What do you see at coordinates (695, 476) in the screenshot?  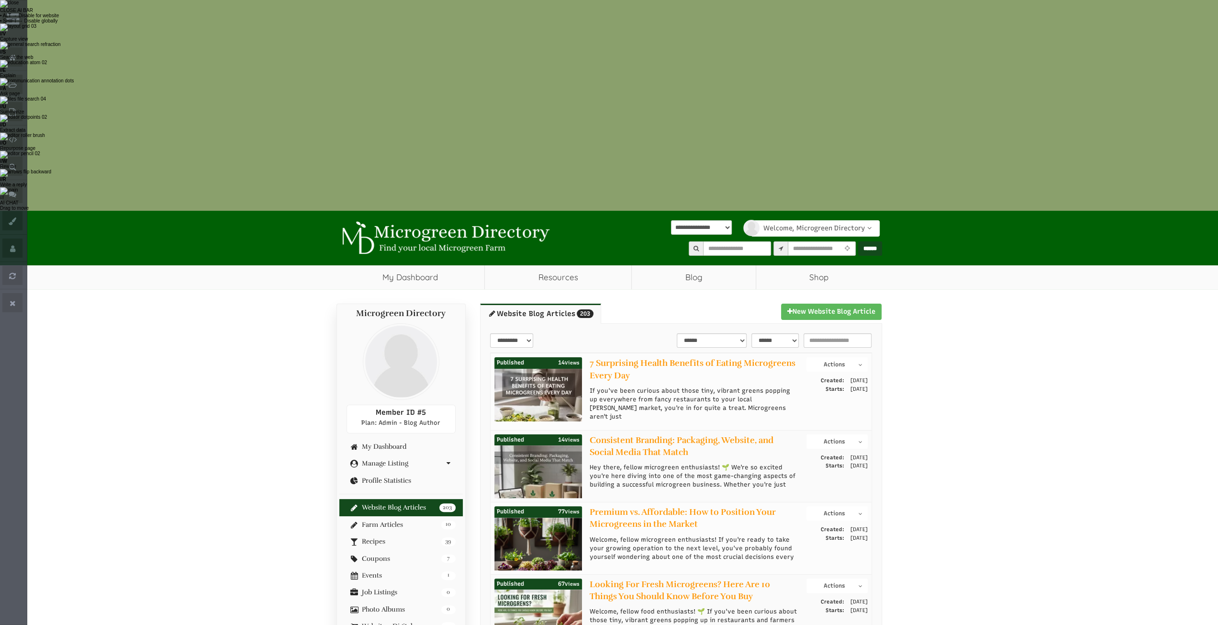 I see `p: Hey there, fellow microgreen enthusiasts! 🌱 We're so excited you're here diving into one of the m...` at bounding box center [695, 476].